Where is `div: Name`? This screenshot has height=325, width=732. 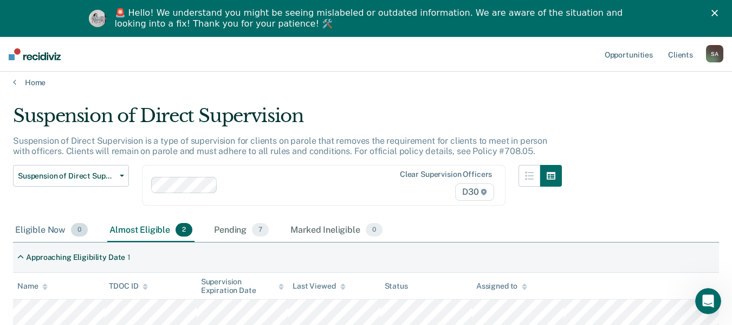 div: Name is located at coordinates (33, 286).